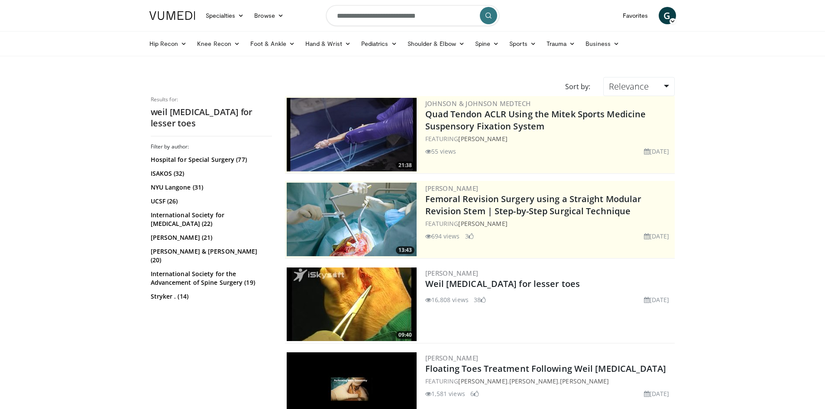 Image resolution: width=825 pixels, height=409 pixels. Describe the element at coordinates (441, 151) in the screenshot. I see `li: 55 views` at that location.